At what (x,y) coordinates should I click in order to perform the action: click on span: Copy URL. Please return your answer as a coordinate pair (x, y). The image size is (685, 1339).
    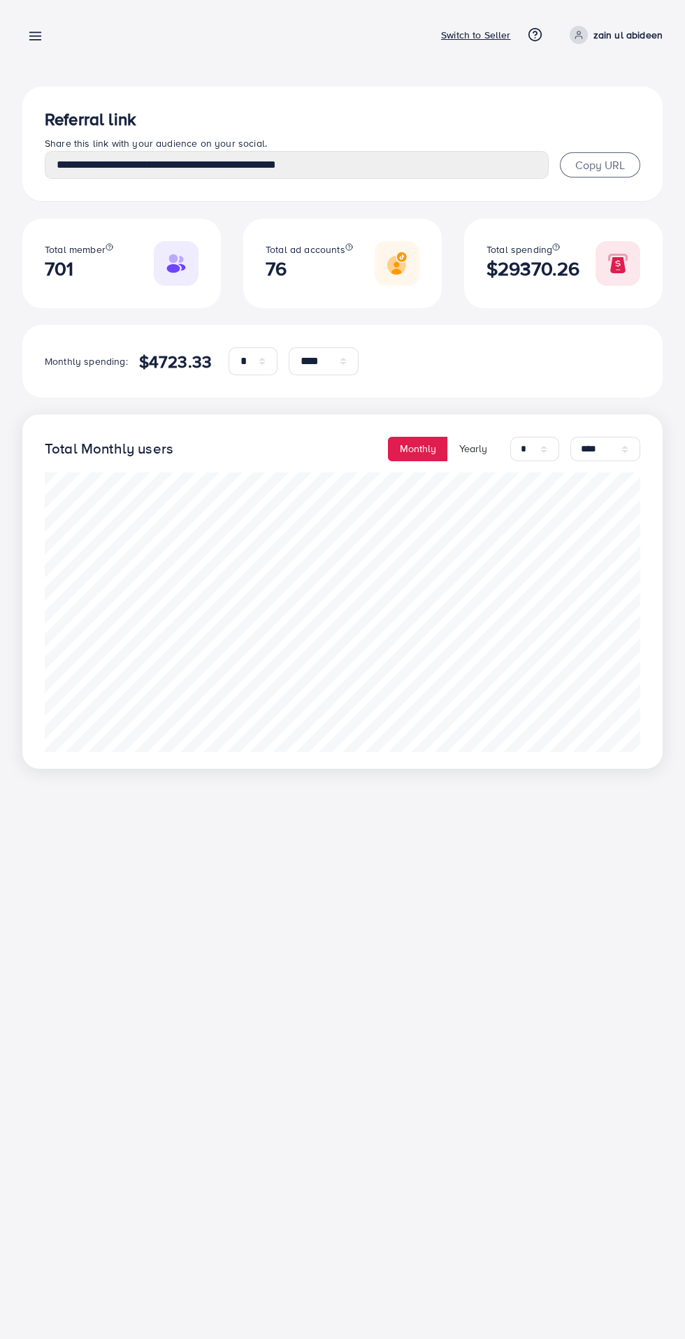
    Looking at the image, I should click on (600, 165).